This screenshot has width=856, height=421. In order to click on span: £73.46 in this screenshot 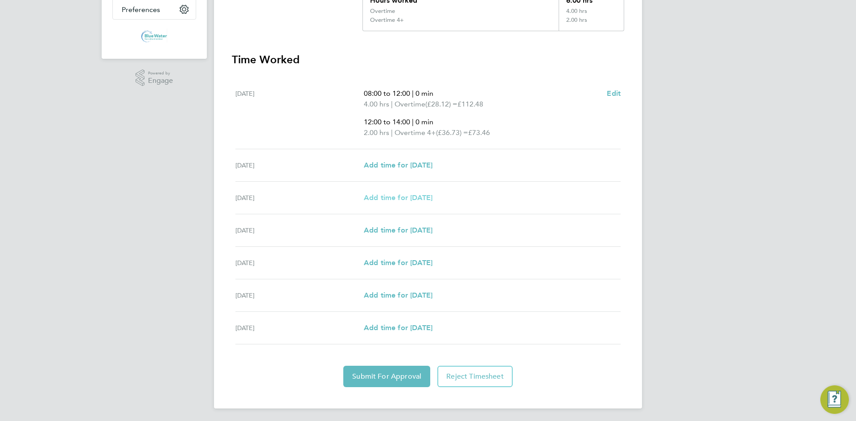, I will do `click(479, 132)`.